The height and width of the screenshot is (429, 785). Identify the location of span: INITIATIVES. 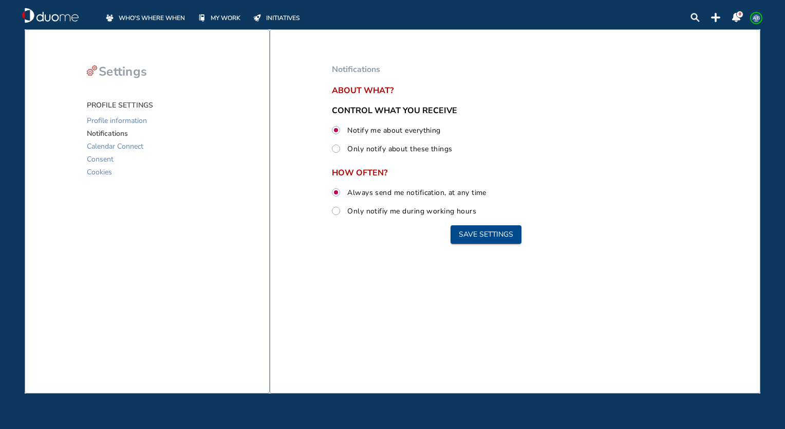
(283, 18).